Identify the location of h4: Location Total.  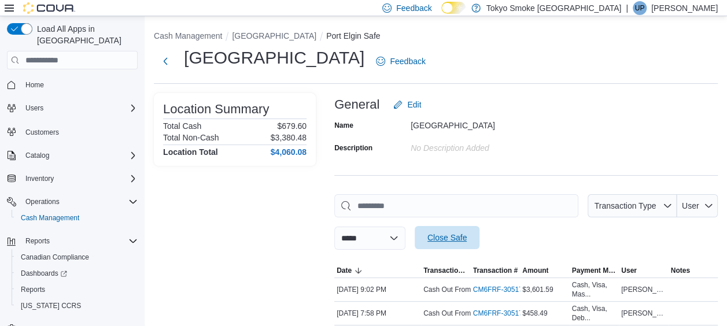
(190, 152).